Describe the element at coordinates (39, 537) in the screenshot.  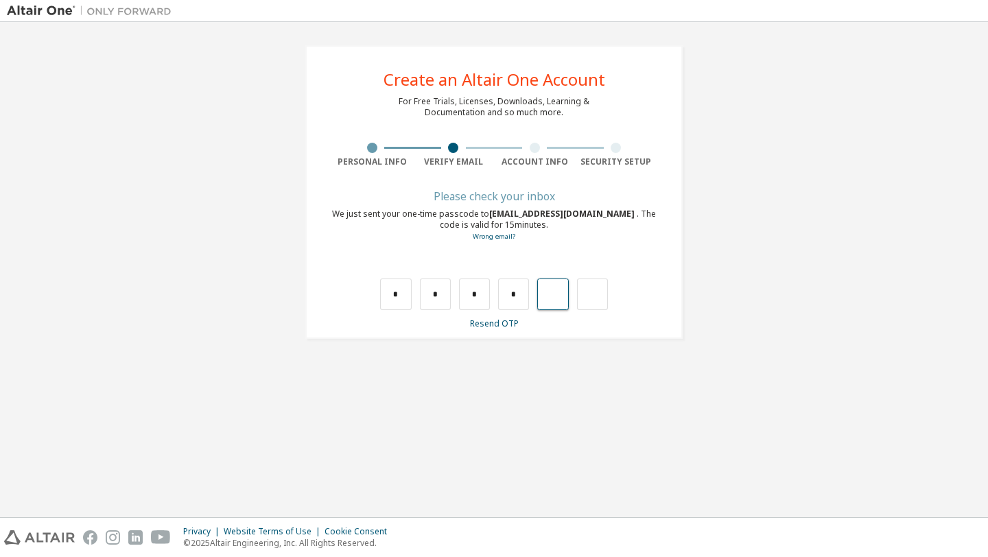
I see `img: altair_logo.svg` at that location.